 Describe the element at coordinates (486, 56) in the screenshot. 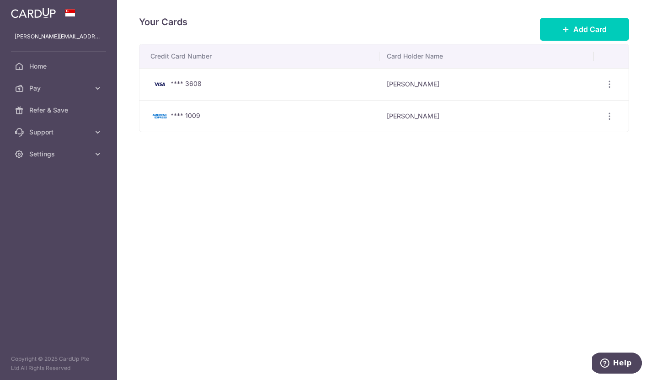

I see `th: Card Holder Name` at that location.